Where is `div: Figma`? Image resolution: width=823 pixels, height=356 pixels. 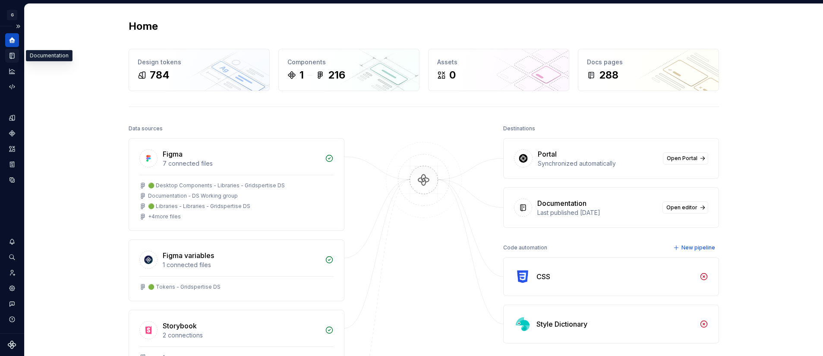
div: Figma is located at coordinates (173, 154).